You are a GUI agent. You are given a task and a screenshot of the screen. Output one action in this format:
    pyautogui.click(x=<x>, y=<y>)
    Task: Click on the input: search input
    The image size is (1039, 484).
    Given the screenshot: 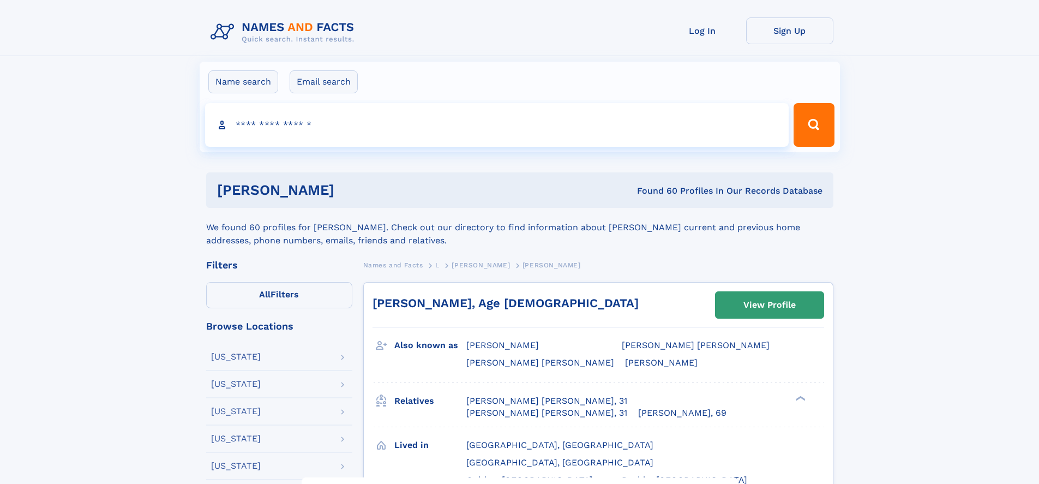 What is the action you would take?
    pyautogui.click(x=497, y=125)
    